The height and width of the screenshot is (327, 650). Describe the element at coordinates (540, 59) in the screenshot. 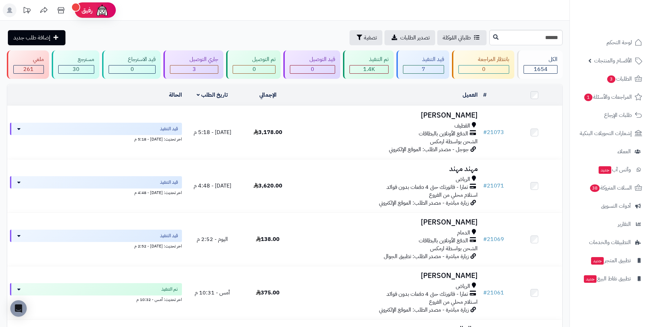

I see `div: الكل` at that location.